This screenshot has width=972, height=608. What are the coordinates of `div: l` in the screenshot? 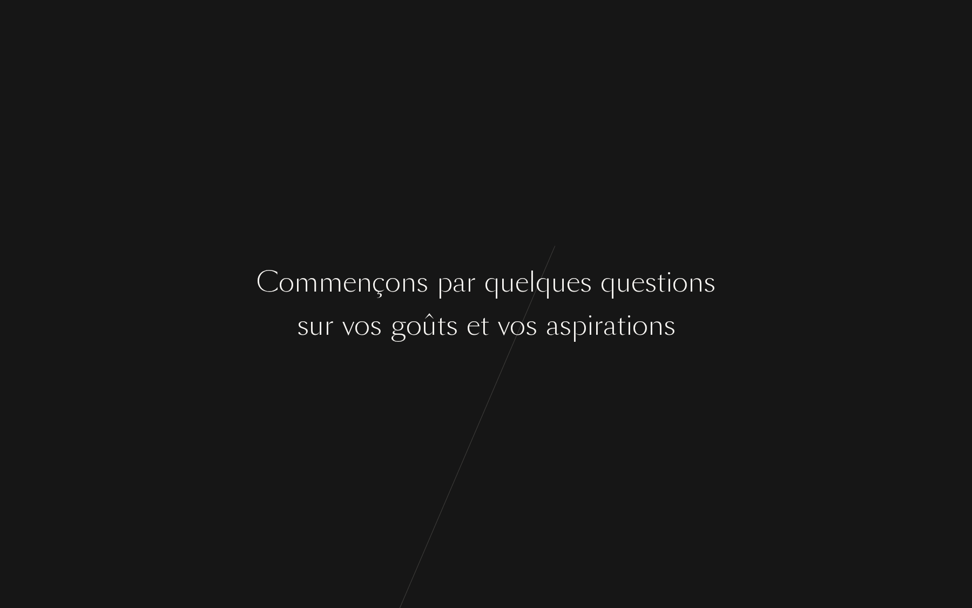 It's located at (532, 282).